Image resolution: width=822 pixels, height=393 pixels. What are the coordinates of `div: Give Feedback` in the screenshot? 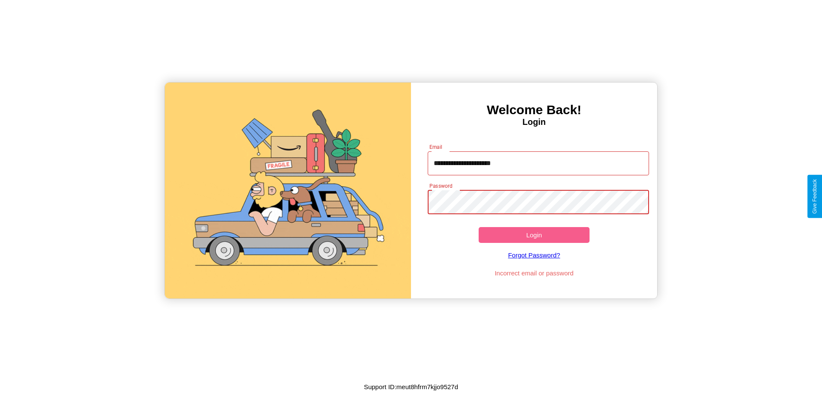 It's located at (815, 197).